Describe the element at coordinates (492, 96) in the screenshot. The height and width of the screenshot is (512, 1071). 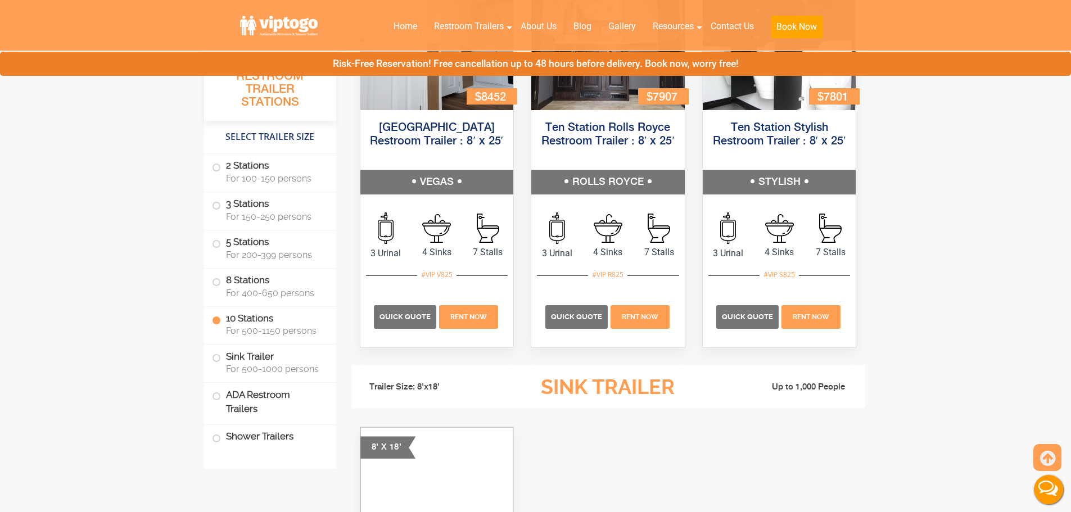
I see `div: $8452` at that location.